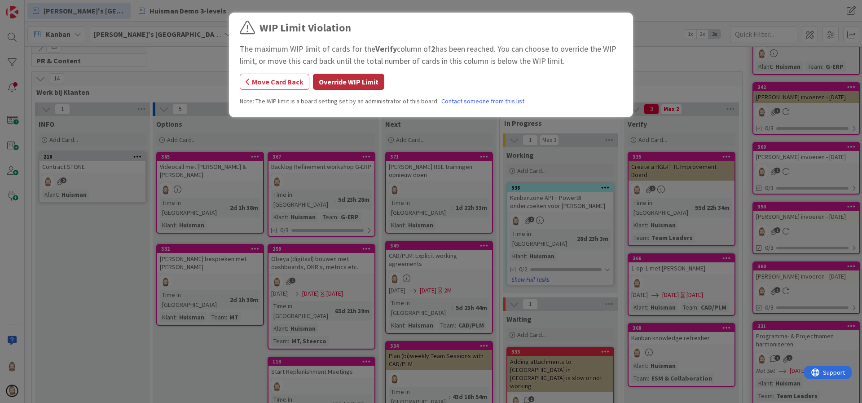 This screenshot has width=862, height=403. I want to click on b: 2, so click(433, 49).